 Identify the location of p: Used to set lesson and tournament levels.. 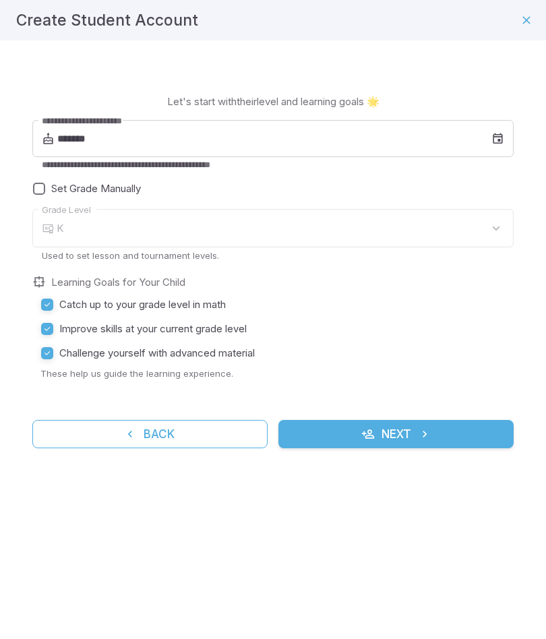
(273, 255).